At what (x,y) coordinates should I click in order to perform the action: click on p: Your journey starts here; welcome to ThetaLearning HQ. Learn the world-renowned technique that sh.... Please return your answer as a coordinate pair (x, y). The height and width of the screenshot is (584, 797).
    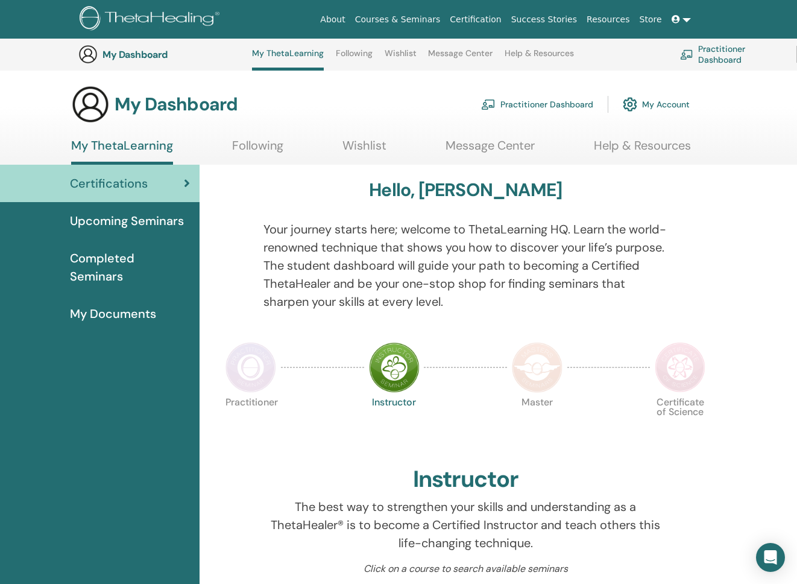
    Looking at the image, I should click on (465, 265).